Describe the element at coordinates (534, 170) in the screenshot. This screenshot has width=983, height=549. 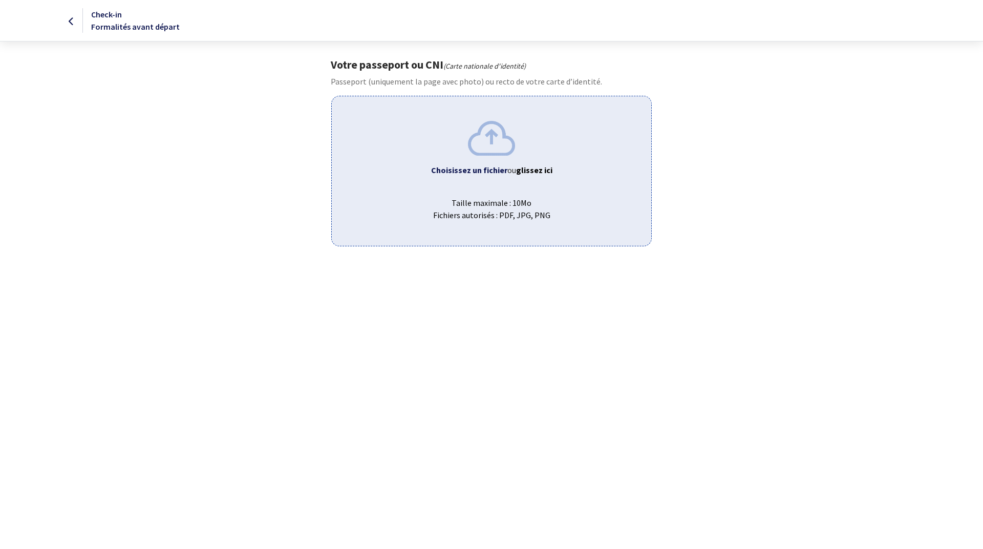
I see `b: glissez ici` at that location.